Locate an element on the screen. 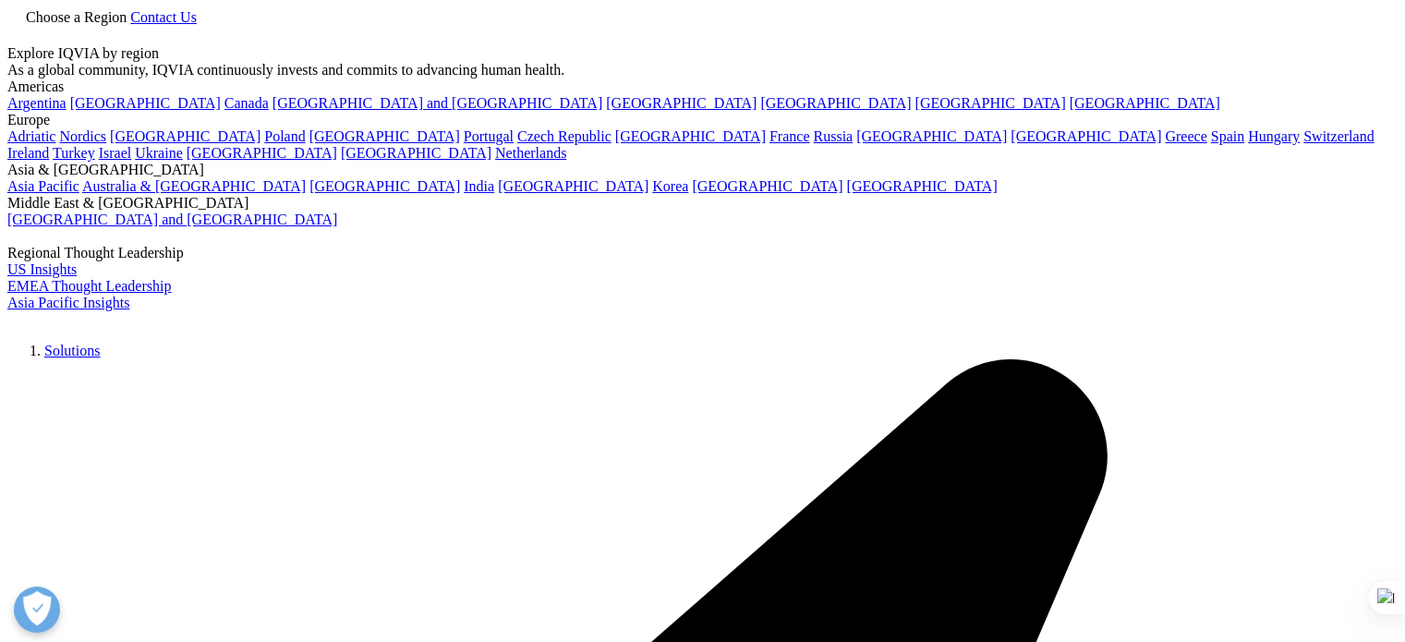 Image resolution: width=1405 pixels, height=642 pixels. a: Asia Pacific Insights is located at coordinates (68, 302).